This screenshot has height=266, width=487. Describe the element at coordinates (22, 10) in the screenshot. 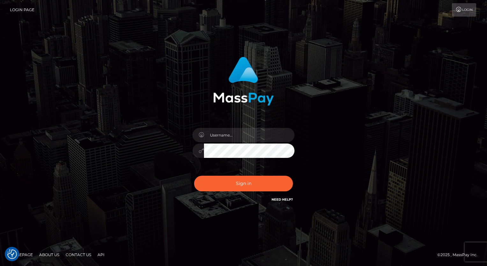

I see `a: Login Page` at that location.